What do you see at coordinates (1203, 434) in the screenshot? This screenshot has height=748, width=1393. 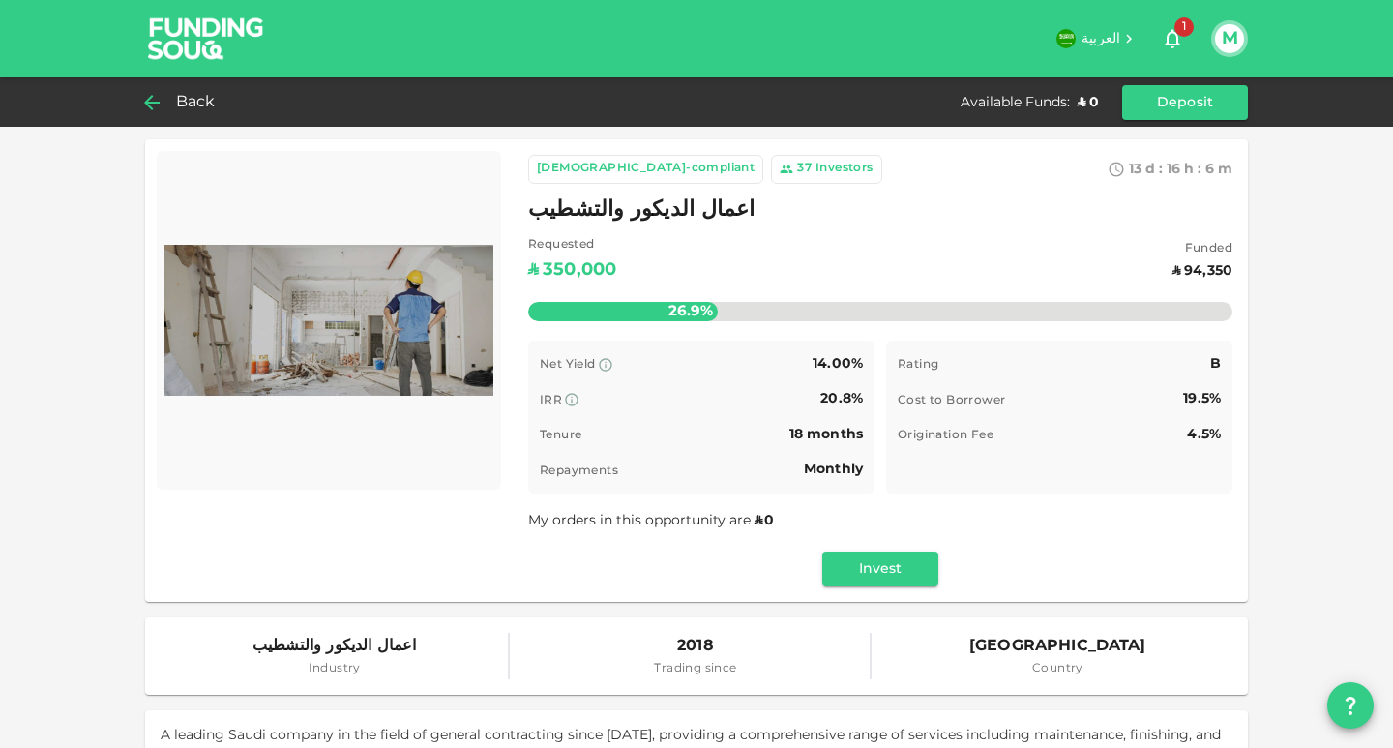 I see `span: 4.5%` at bounding box center [1203, 434].